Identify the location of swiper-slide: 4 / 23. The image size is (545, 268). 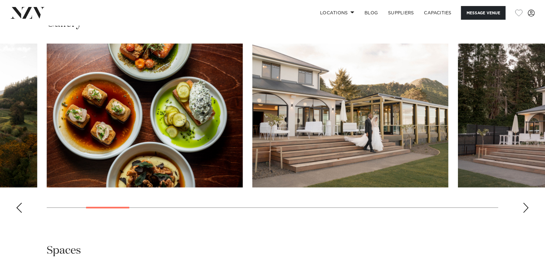
(350, 115).